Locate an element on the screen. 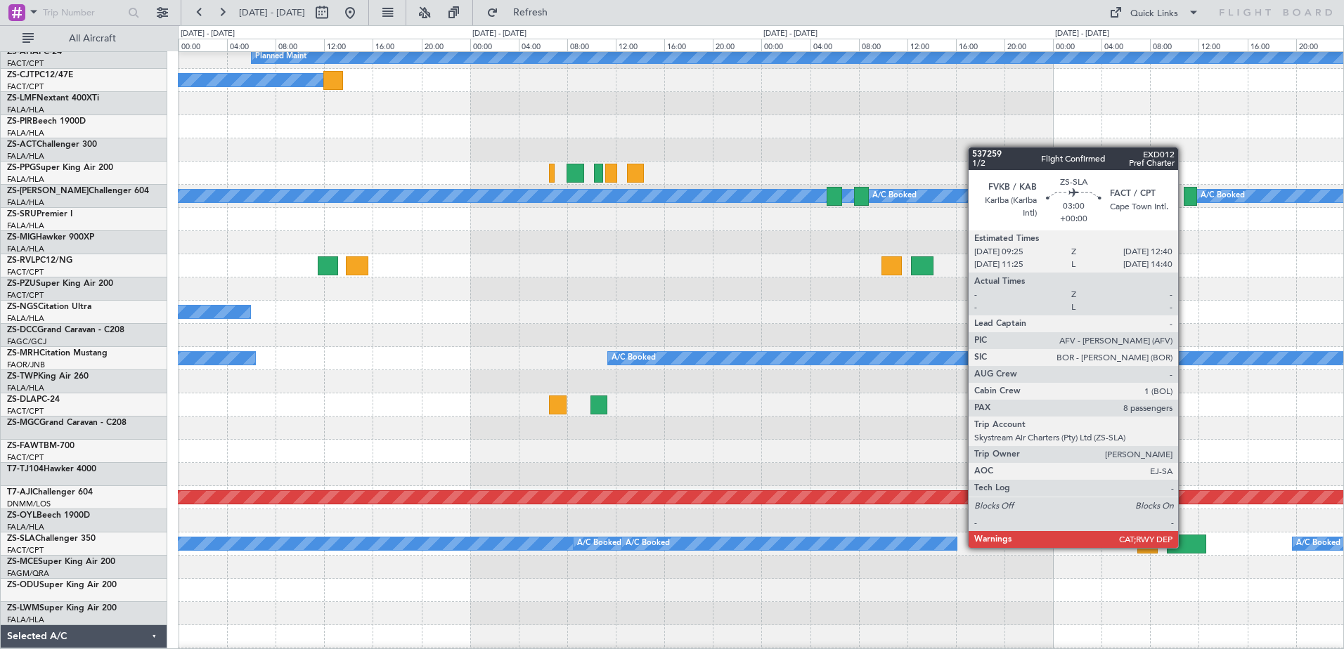 This screenshot has height=649, width=1344. a: ZS-NGSCitation Ultra is located at coordinates (49, 307).